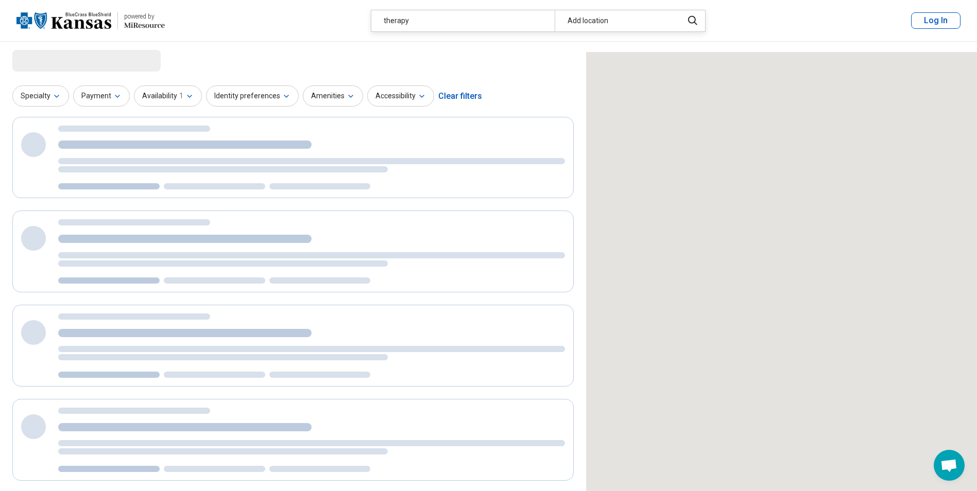 The width and height of the screenshot is (977, 491). Describe the element at coordinates (144, 16) in the screenshot. I see `div: powered by` at that location.